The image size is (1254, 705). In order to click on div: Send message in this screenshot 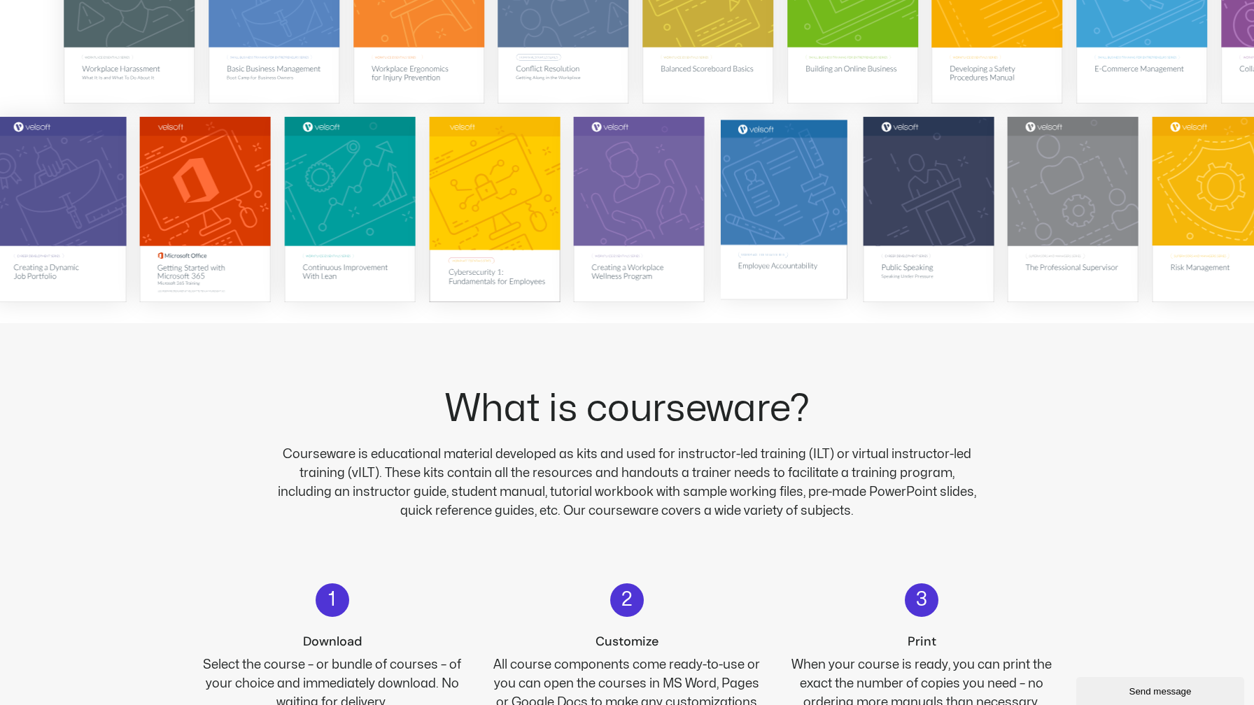, I will do `click(84, 17)`.